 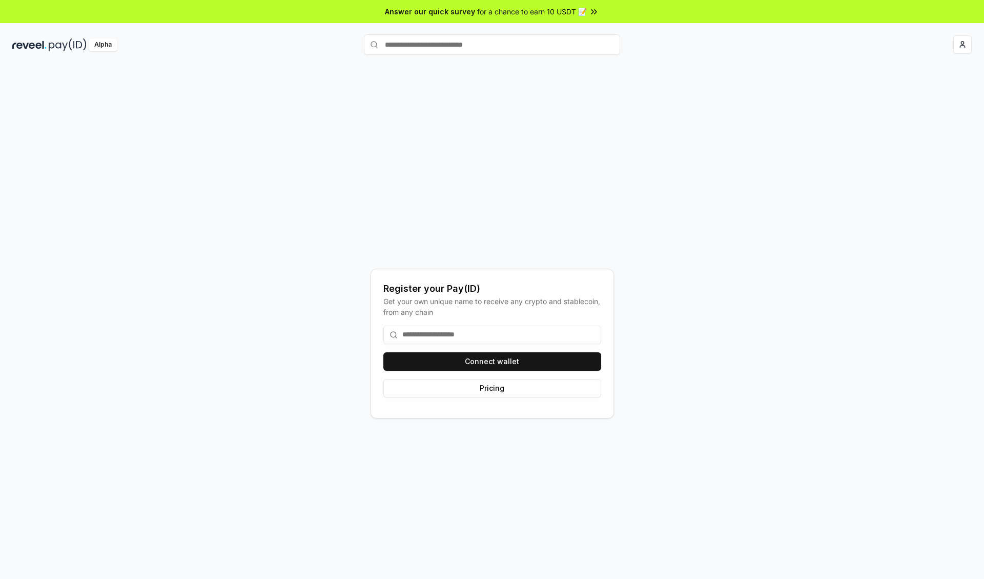 I want to click on span: for a chance to earn 10 USDT 📝, so click(x=532, y=11).